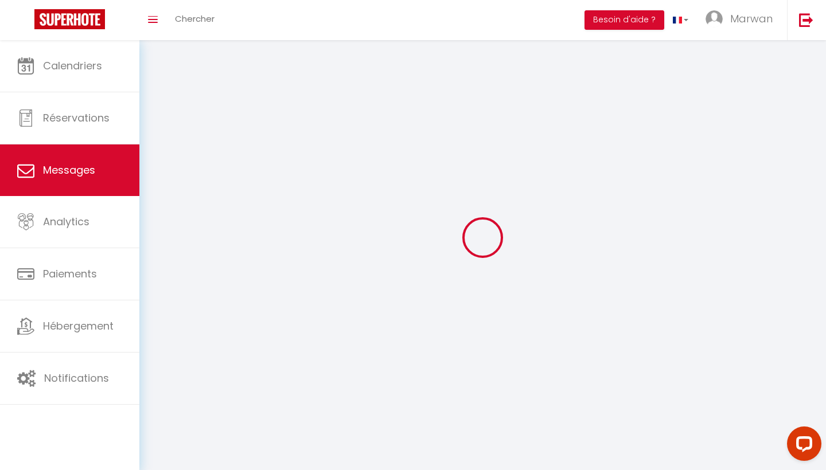  I want to click on span: Hébergement, so click(78, 326).